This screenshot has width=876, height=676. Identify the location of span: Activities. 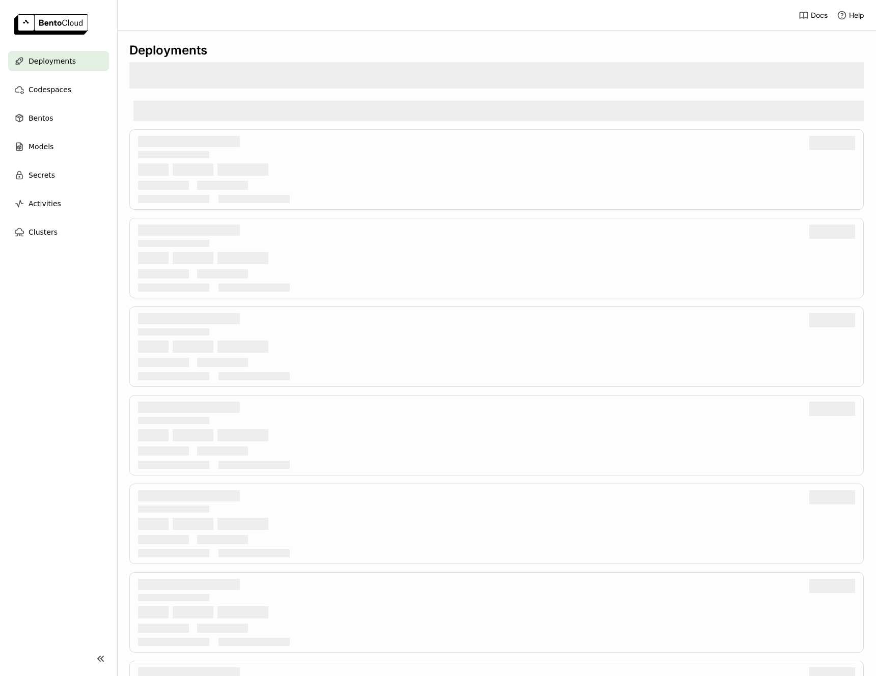
(45, 204).